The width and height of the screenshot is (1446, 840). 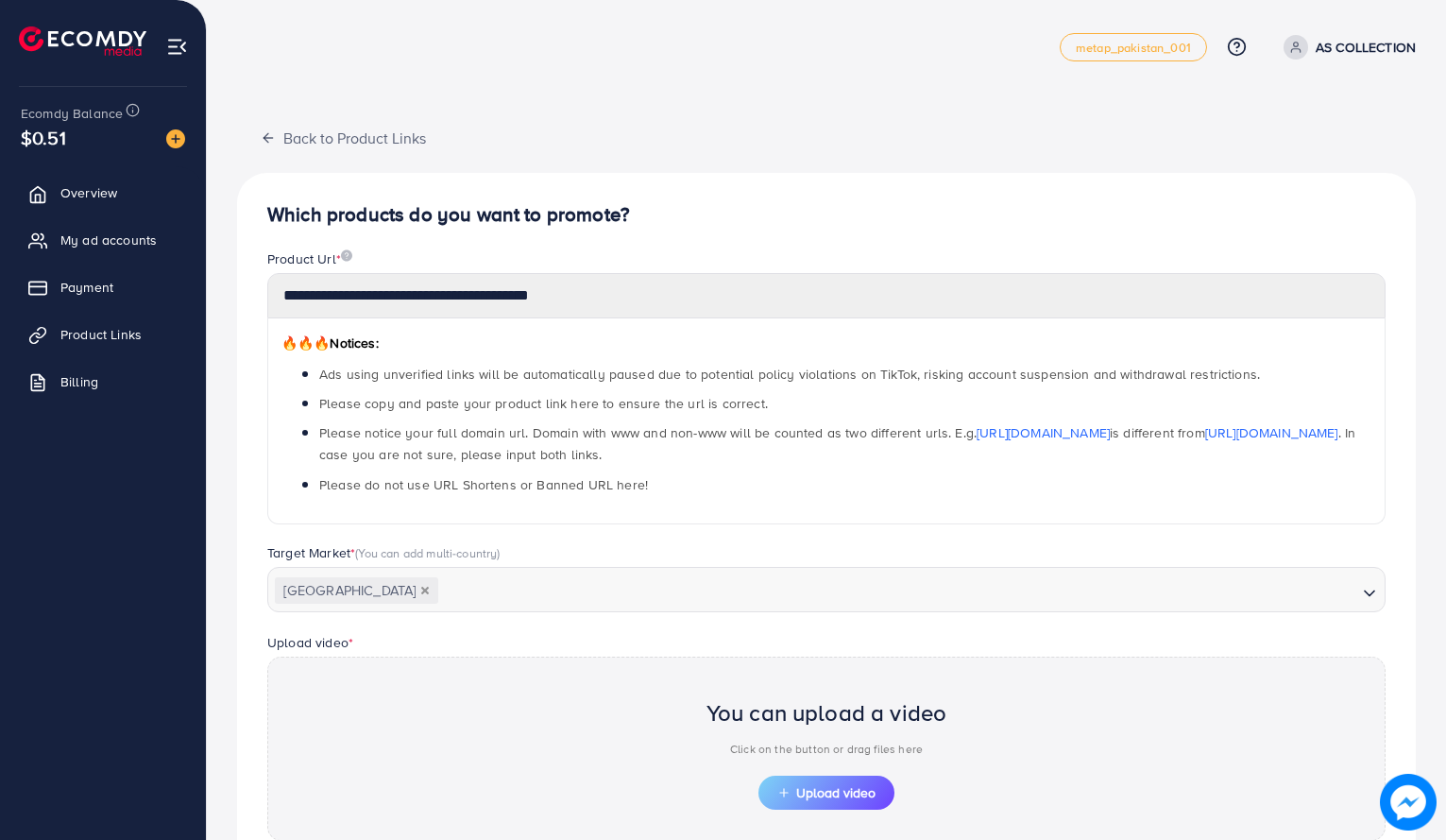 I want to click on p: AS COLLECTION, so click(x=1366, y=47).